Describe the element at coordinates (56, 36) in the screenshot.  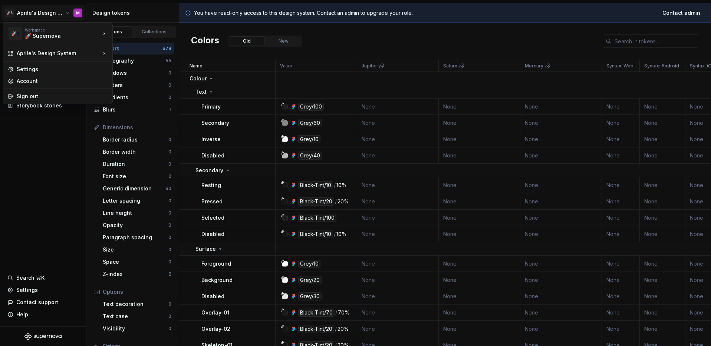
I see `div: 🚀 Supernova` at that location.